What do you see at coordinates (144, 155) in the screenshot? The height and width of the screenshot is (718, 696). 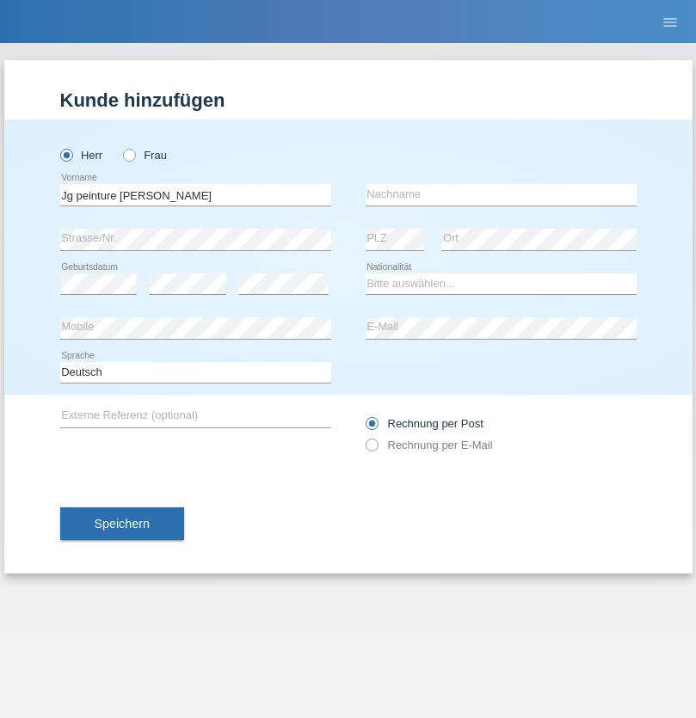 I see `label: Frau` at bounding box center [144, 155].